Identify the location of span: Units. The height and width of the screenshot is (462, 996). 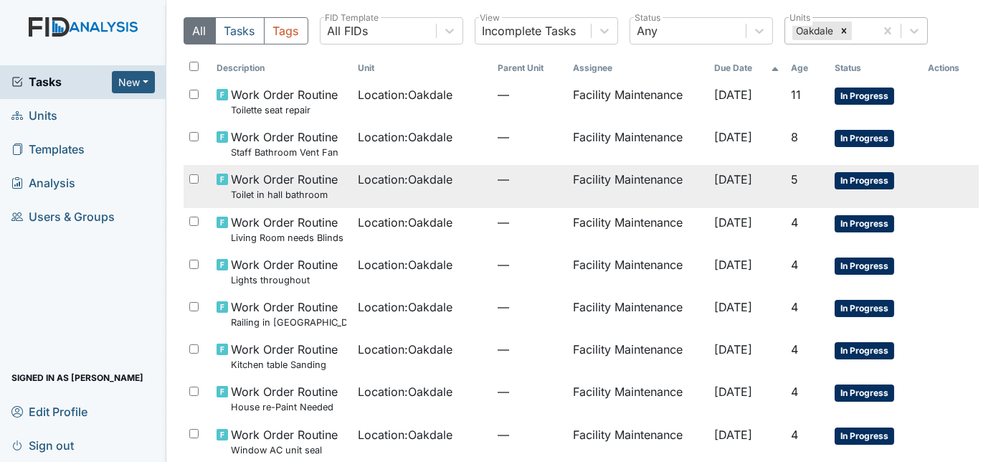
(34, 115).